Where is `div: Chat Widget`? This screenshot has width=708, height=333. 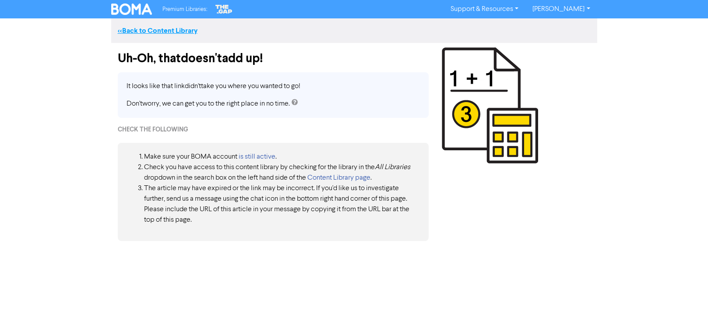 div: Chat Widget is located at coordinates (686, 312).